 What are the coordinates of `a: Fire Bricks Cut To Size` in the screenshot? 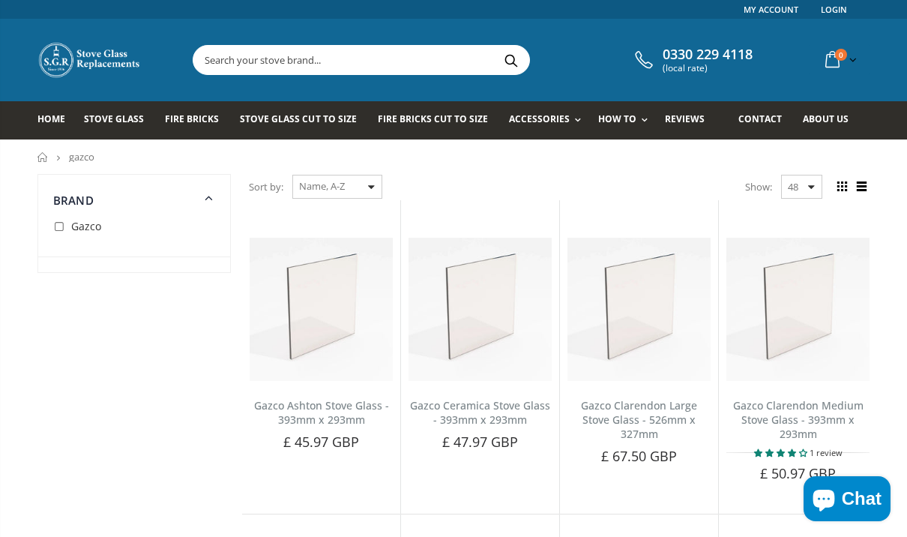 It's located at (439, 120).